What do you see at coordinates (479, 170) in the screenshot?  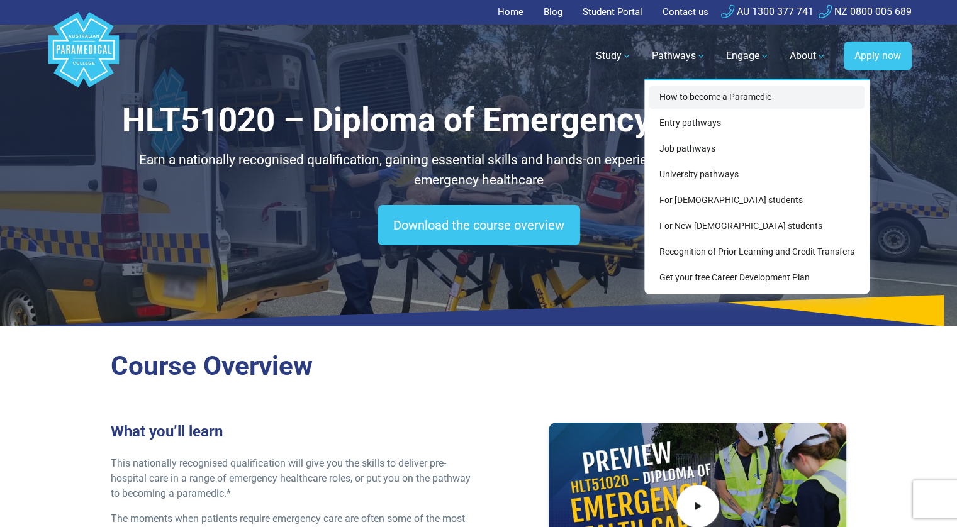 I see `p: Earn a nationally recognised qualification, gaining essential skills and hands-on experience for ...` at bounding box center [479, 170].